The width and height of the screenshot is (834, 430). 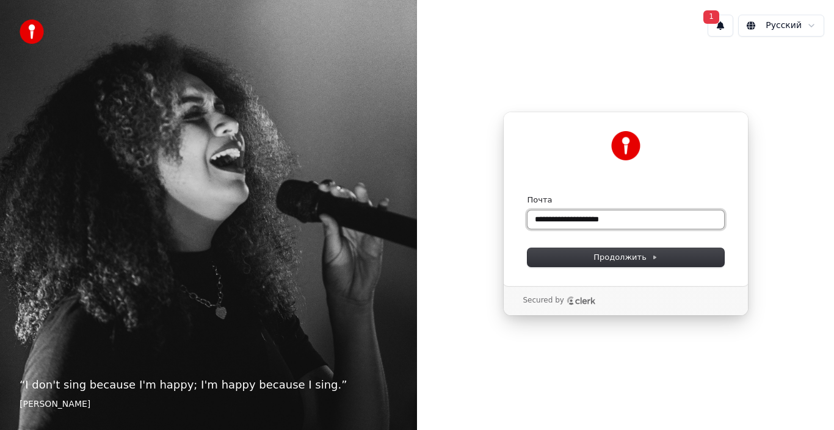 I want to click on label: Почта, so click(x=540, y=200).